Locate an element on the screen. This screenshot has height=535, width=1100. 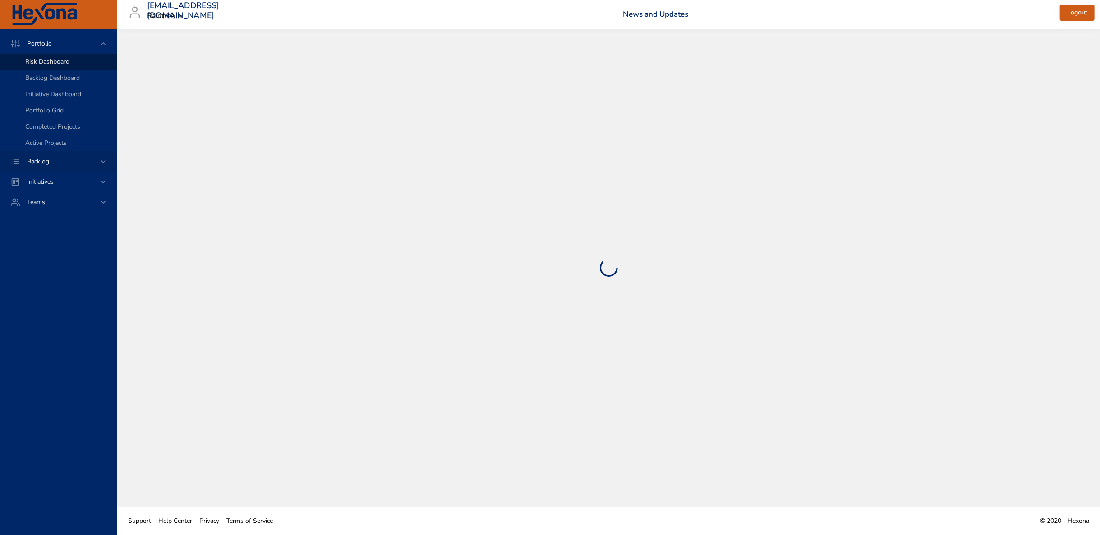
span: Initiatives is located at coordinates (40, 181).